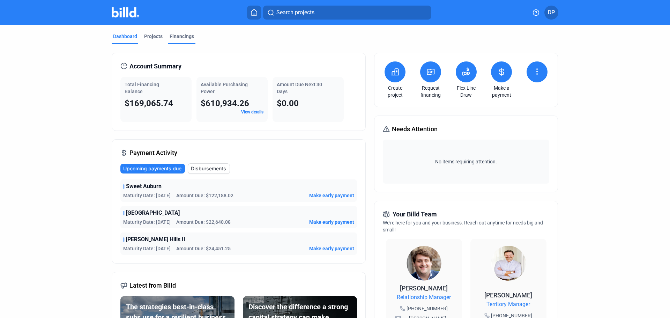 The width and height of the screenshot is (670, 318). Describe the element at coordinates (551, 13) in the screenshot. I see `span: DP` at that location.